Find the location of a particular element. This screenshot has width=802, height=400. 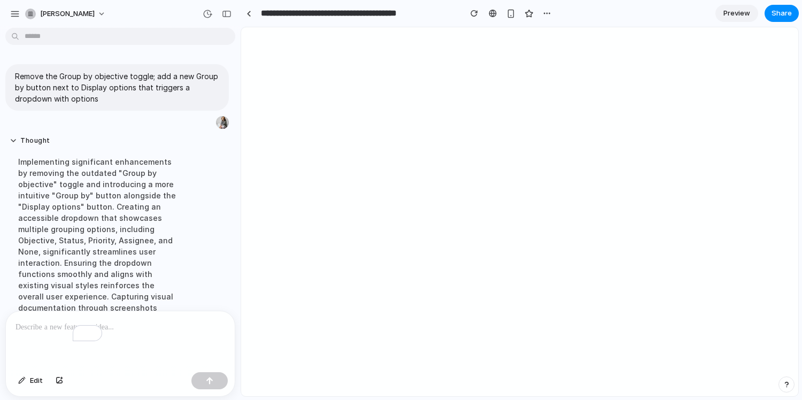

span: Share is located at coordinates (782, 13).